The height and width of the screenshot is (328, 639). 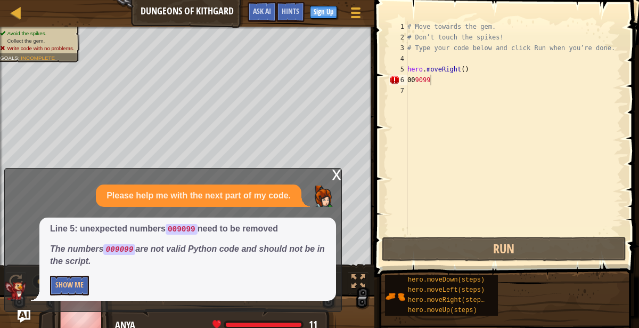 I want to click on div: 7, so click(x=399, y=91).